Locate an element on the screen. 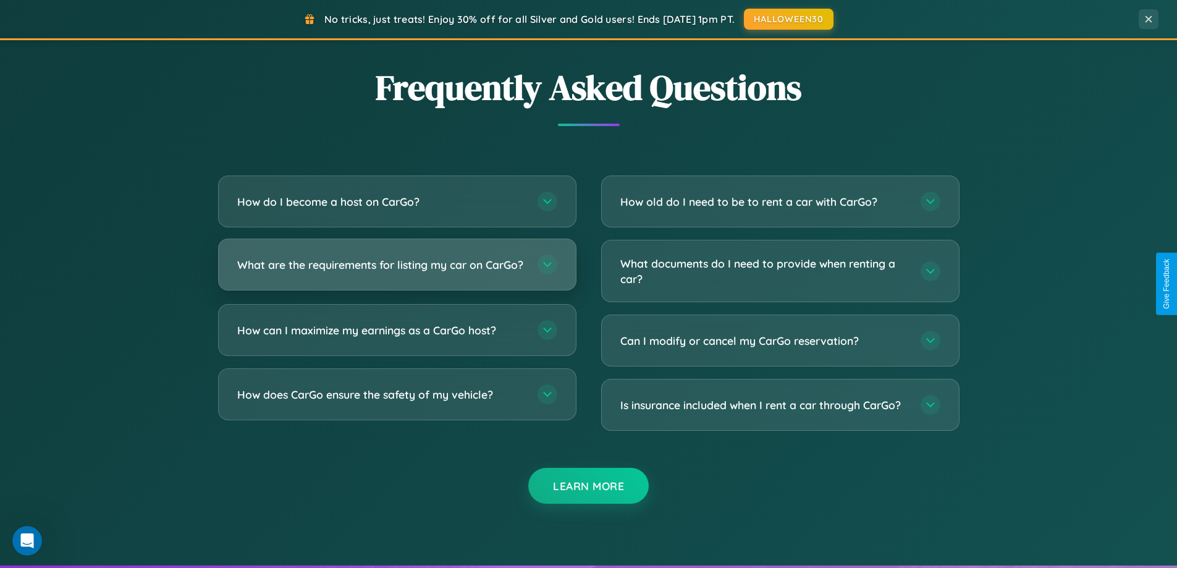  h2: Frequently Asked Questions is located at coordinates (589, 87).